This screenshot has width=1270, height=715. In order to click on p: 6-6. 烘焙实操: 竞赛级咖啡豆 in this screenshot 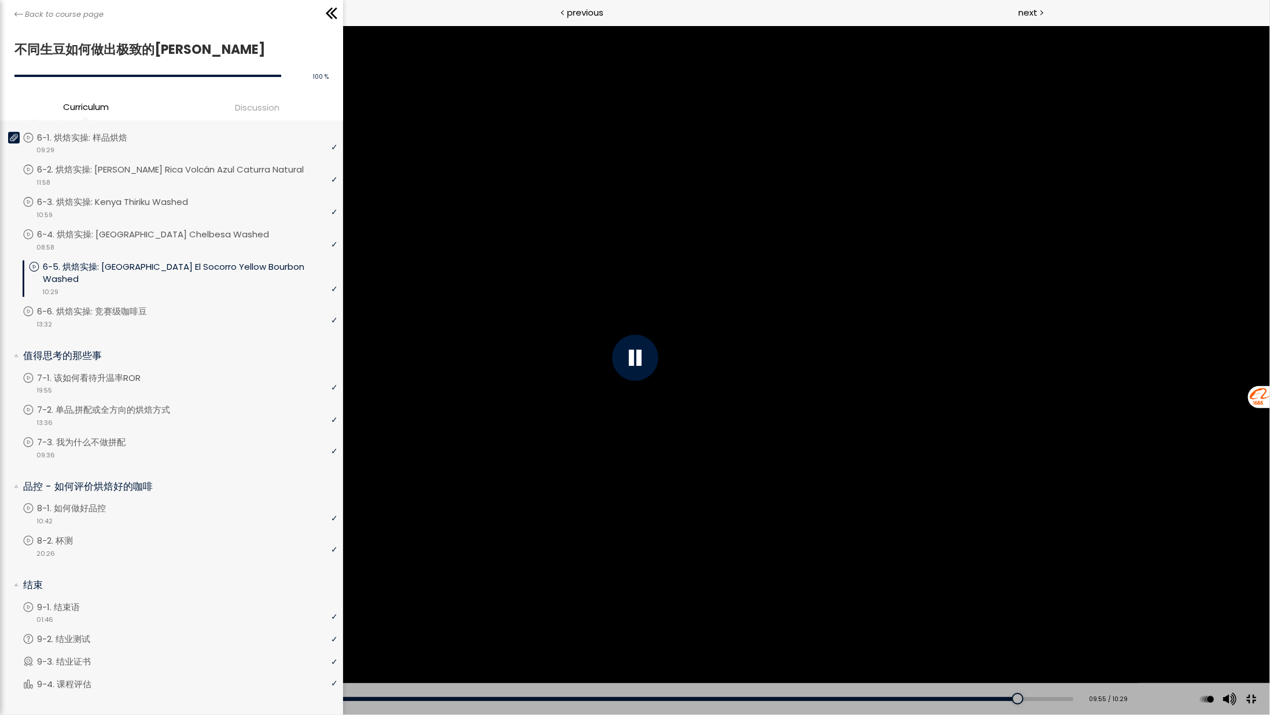, I will do `click(104, 311)`.